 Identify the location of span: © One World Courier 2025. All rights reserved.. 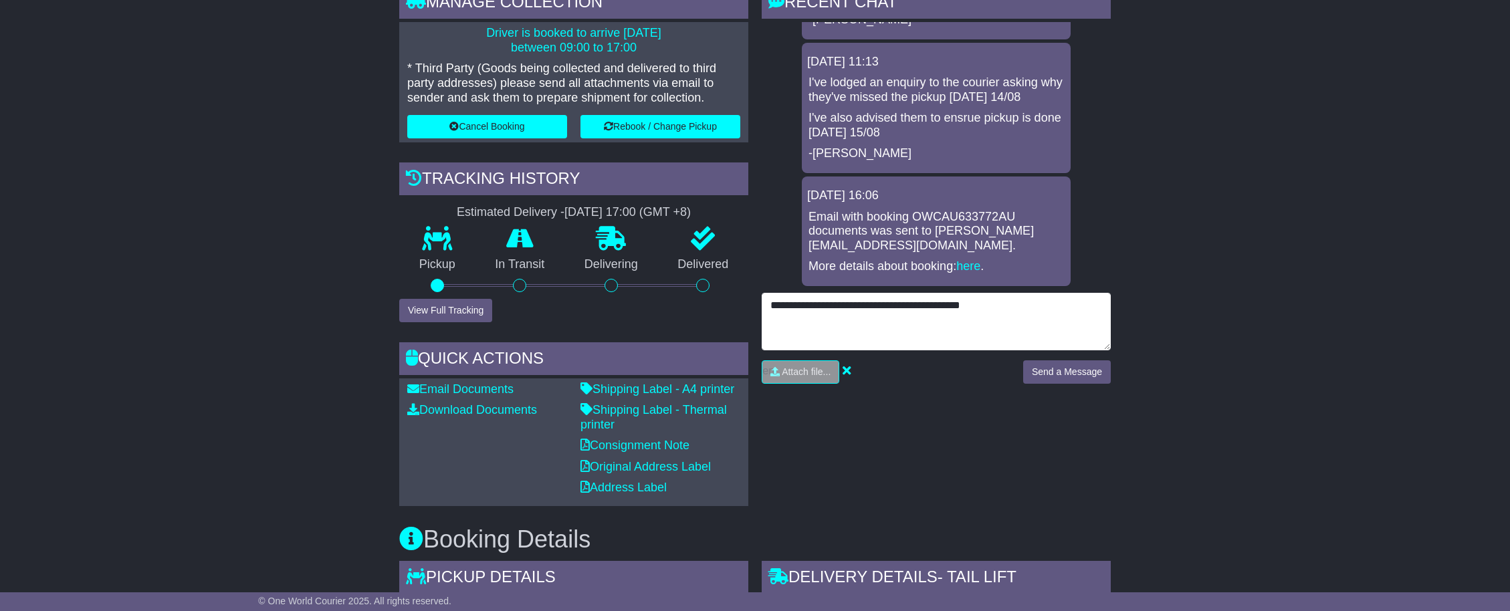
(354, 601).